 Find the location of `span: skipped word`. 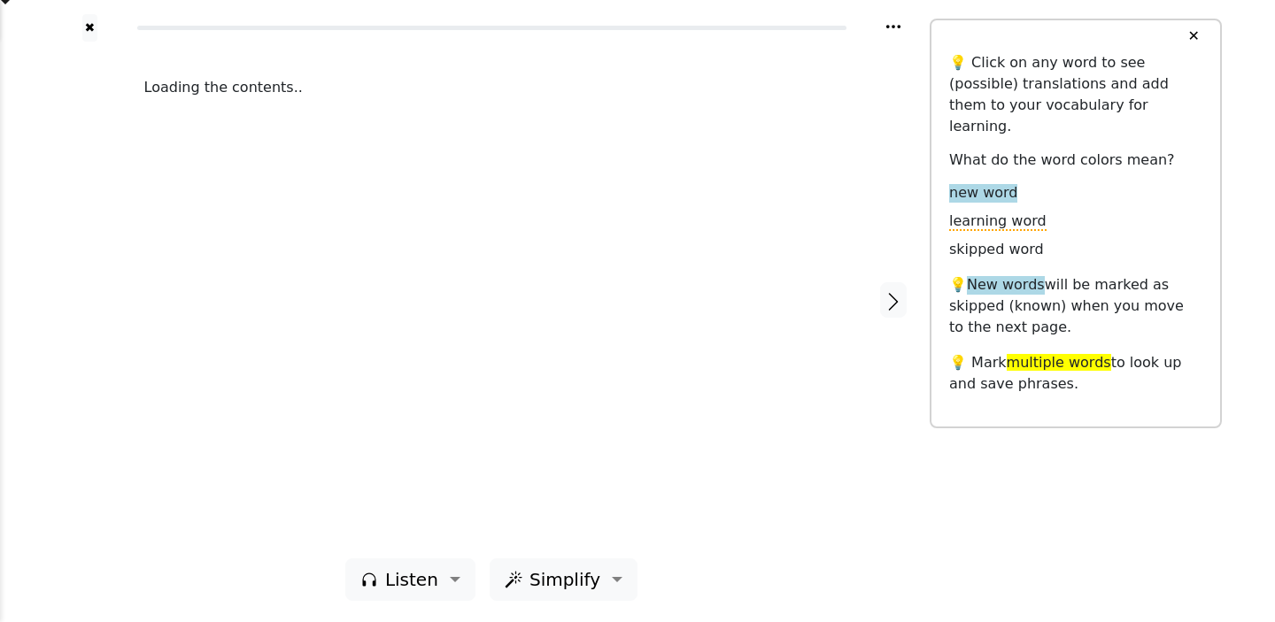

span: skipped word is located at coordinates (996, 250).